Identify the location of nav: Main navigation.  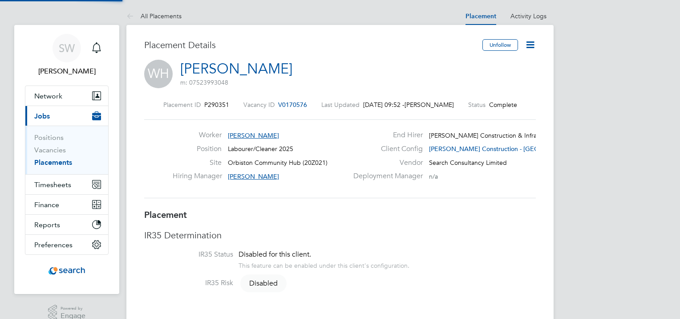
(67, 159).